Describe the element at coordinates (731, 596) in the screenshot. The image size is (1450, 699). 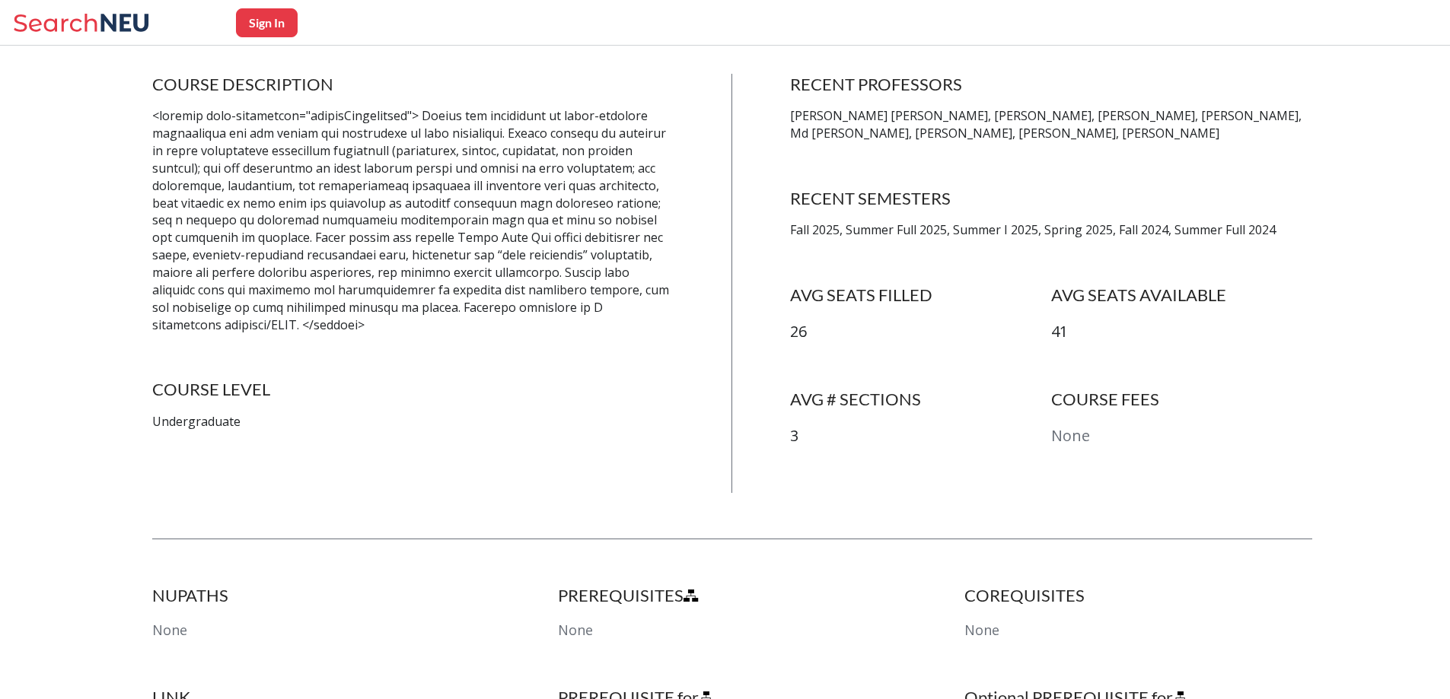
I see `h4: PREREQUISITES` at that location.